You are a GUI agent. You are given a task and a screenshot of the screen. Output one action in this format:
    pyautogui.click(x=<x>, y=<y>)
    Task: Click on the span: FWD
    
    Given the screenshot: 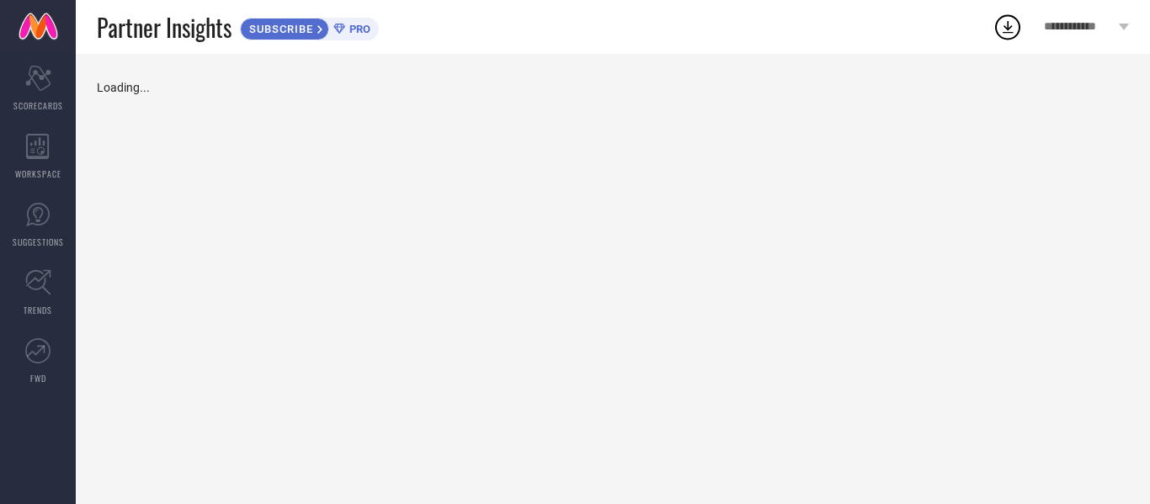 What is the action you would take?
    pyautogui.click(x=38, y=378)
    